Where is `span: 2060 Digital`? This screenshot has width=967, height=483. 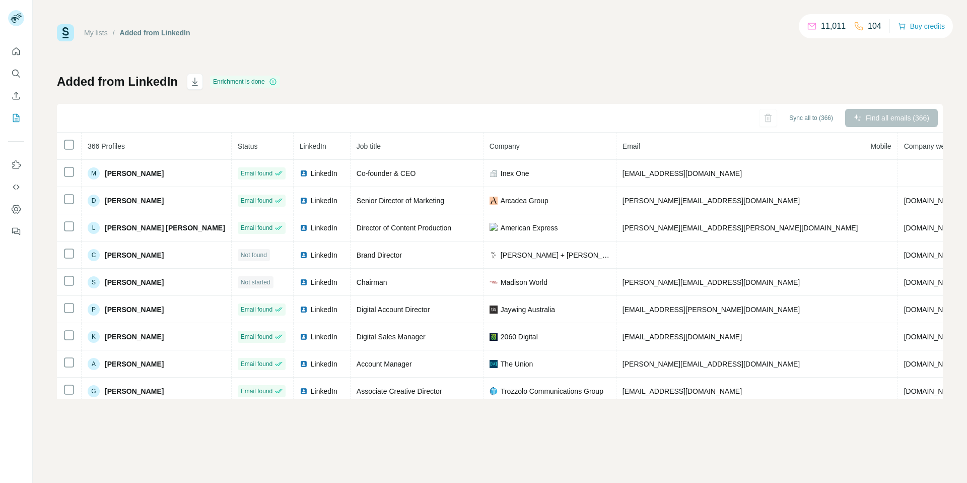
span: 2060 Digital is located at coordinates (519, 337).